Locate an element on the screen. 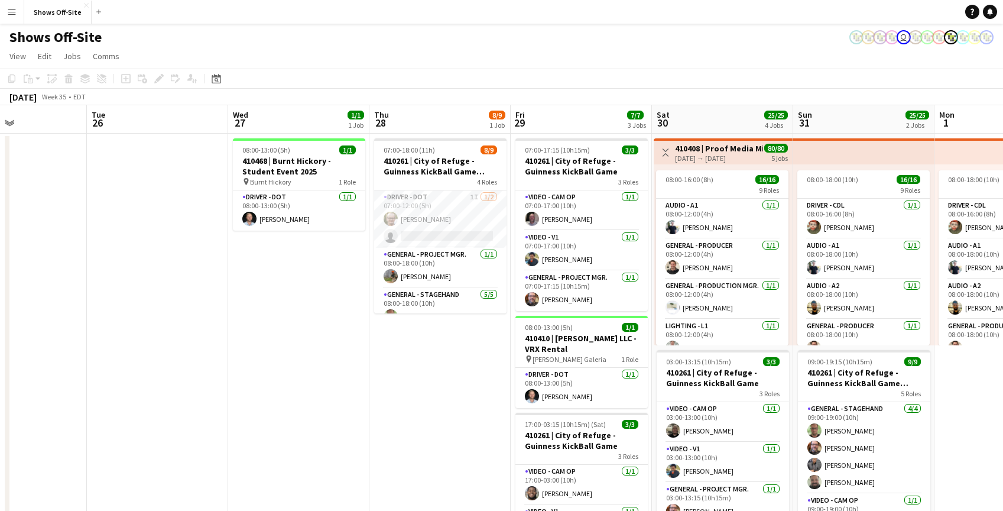  span: Edit is located at coordinates (44, 56).